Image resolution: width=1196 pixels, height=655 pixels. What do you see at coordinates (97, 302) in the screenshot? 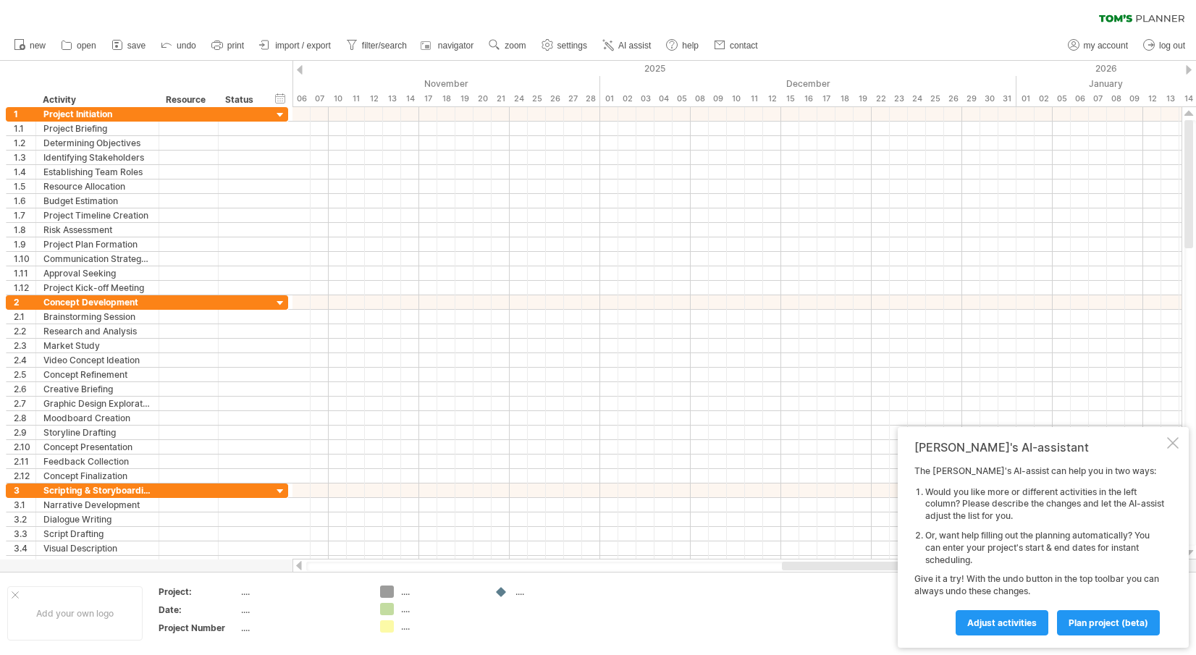
I see `div: Concept Development` at bounding box center [97, 302].